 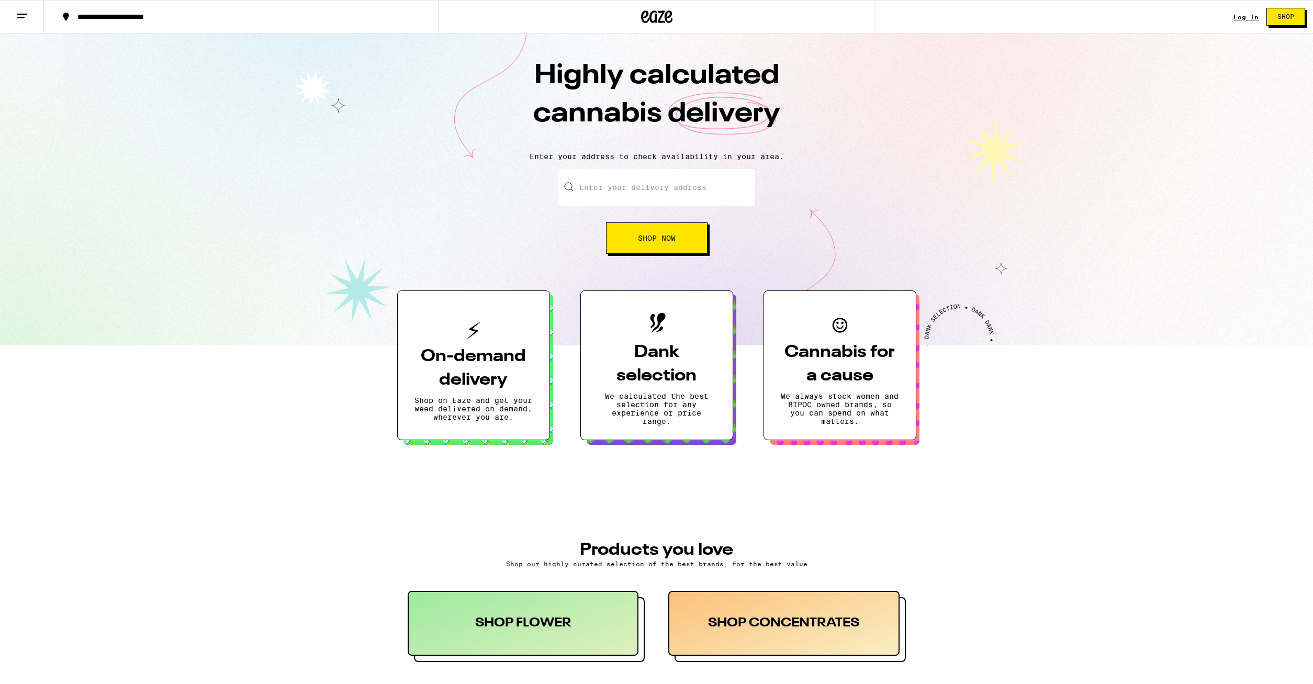 What do you see at coordinates (657, 100) in the screenshot?
I see `h1: Highly calculated cannabis delivery` at bounding box center [657, 100].